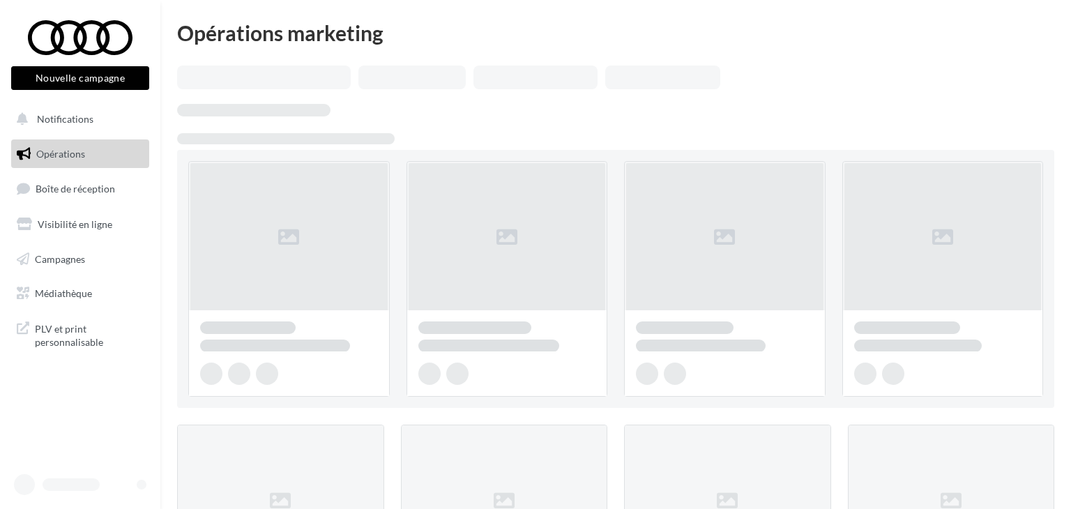 The height and width of the screenshot is (509, 1071). I want to click on a: Boîte de réception, so click(80, 188).